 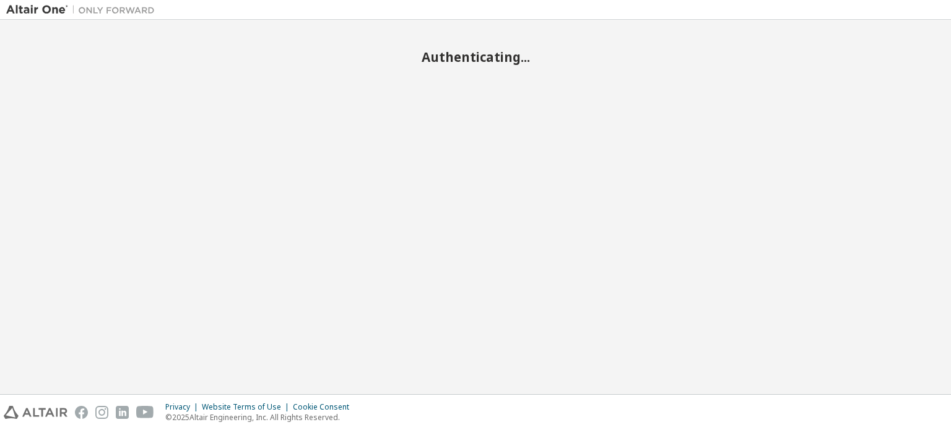 What do you see at coordinates (81, 412) in the screenshot?
I see `img: facebook.svg` at bounding box center [81, 412].